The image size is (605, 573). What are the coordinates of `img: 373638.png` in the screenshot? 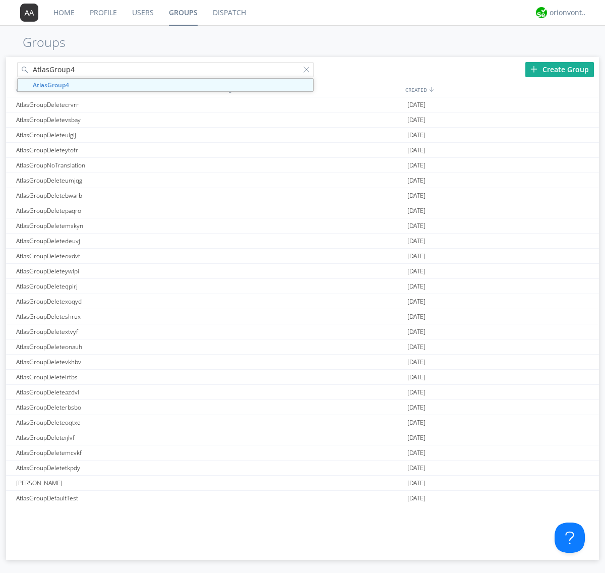 It's located at (29, 13).